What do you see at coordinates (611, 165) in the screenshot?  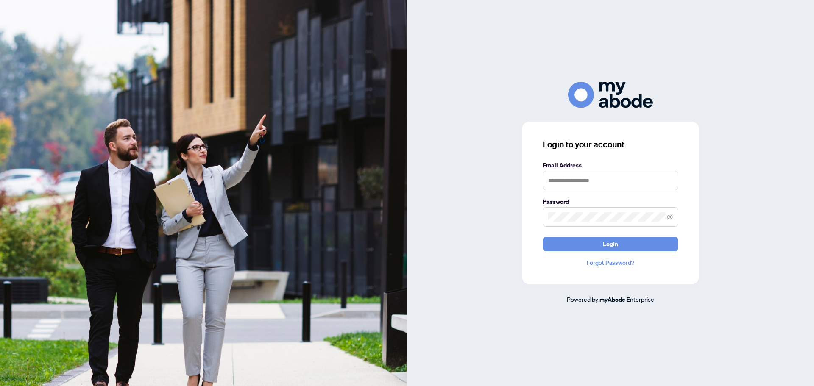 I see `label: Email Address` at bounding box center [611, 165].